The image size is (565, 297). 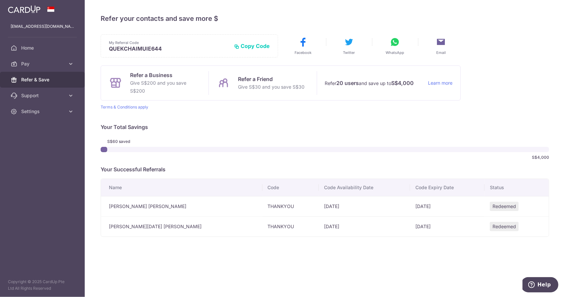 What do you see at coordinates (403, 83) in the screenshot?
I see `strong: S$4,000` at bounding box center [403, 83].